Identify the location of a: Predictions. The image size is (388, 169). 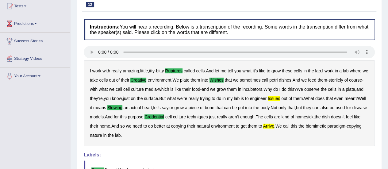
(35, 23).